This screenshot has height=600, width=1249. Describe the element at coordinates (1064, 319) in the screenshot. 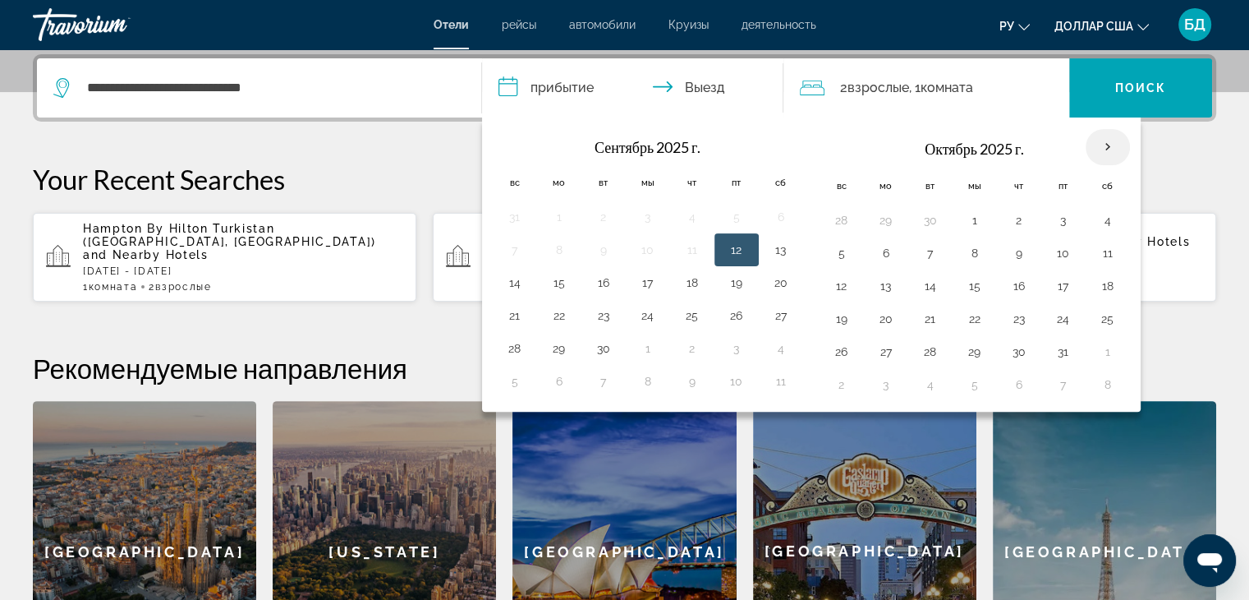

I see `button: День 24` at that location.